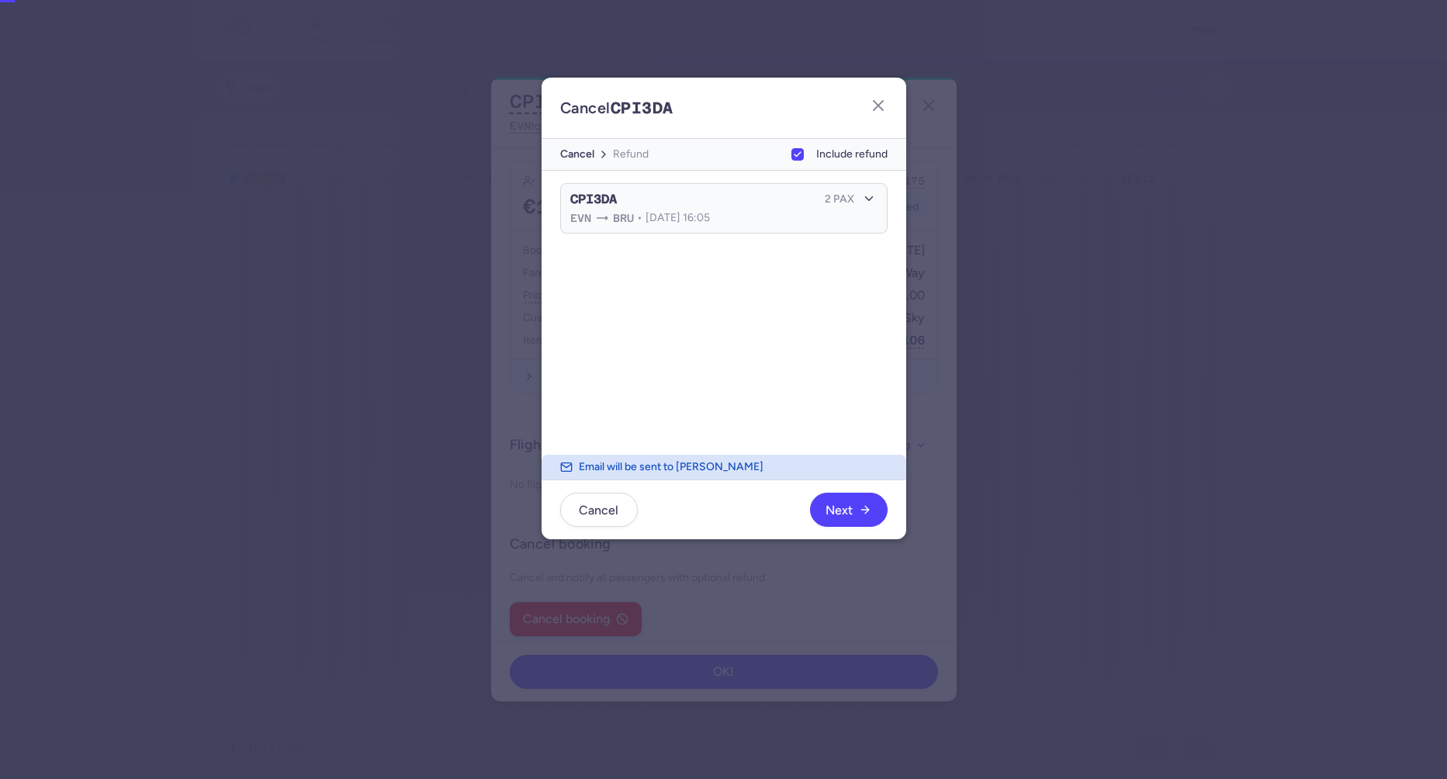 This screenshot has width=1447, height=779. What do you see at coordinates (617, 108) in the screenshot?
I see `h2: Cancel` at bounding box center [617, 108].